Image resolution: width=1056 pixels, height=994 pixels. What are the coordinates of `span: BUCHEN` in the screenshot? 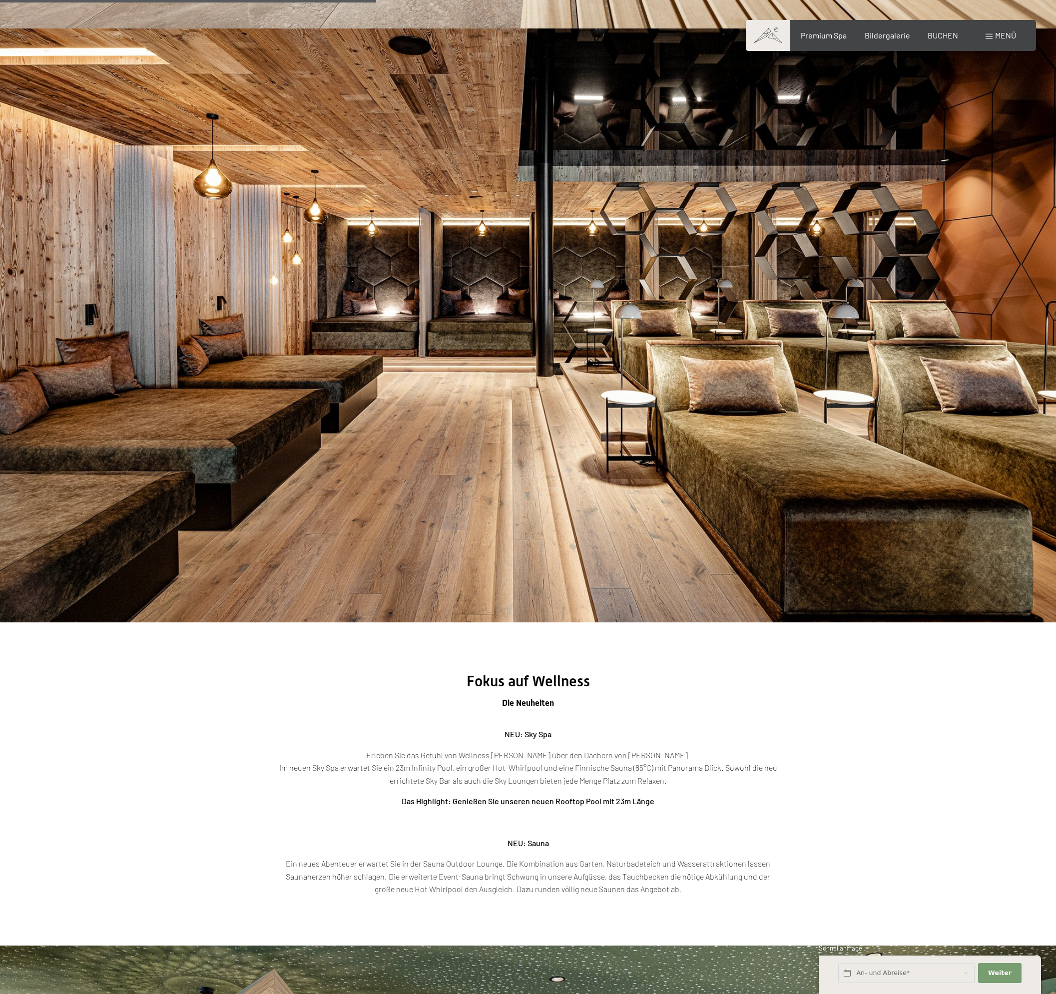 It's located at (943, 35).